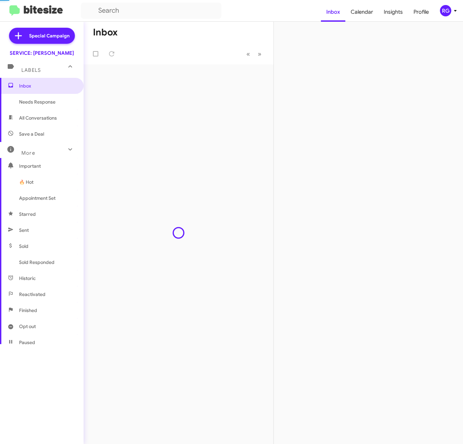 This screenshot has height=444, width=463. What do you see at coordinates (31, 134) in the screenshot?
I see `span: Save a Deal` at bounding box center [31, 134].